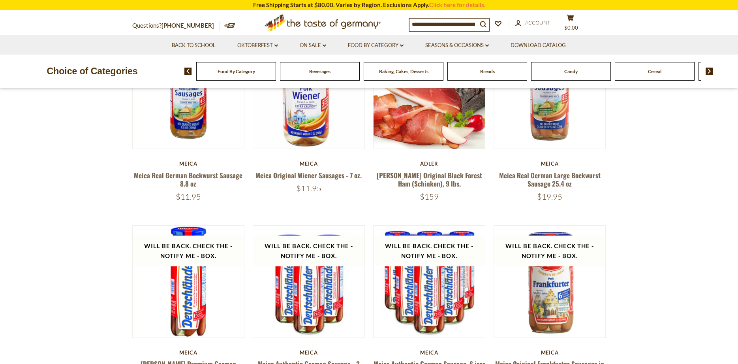  Describe the element at coordinates (655, 71) in the screenshot. I see `span: Cereal` at that location.